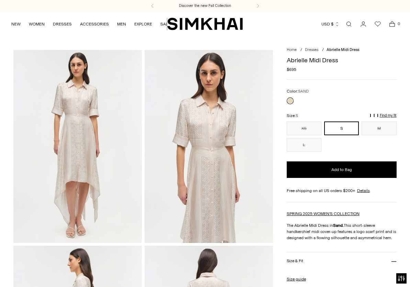 Image resolution: width=410 pixels, height=287 pixels. I want to click on span: SAND, so click(304, 91).